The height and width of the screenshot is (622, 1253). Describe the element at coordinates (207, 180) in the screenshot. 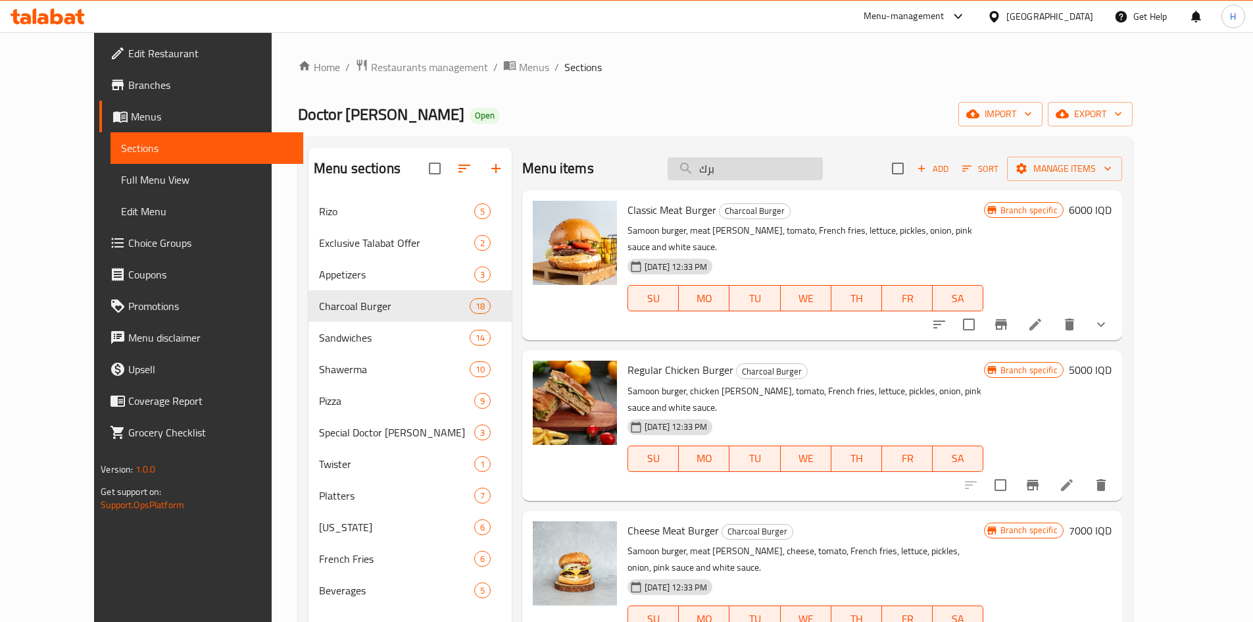

I see `span: Full Menu View` at that location.